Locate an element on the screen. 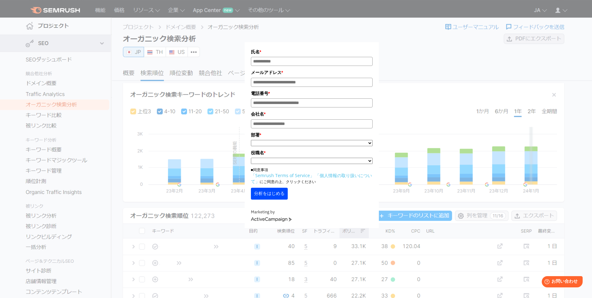  span: お問い合わせ is located at coordinates (28, 8).